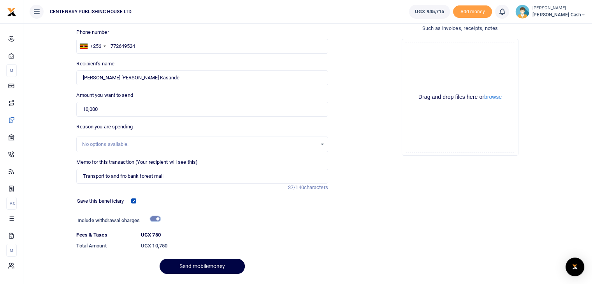 This screenshot has width=592, height=284. What do you see at coordinates (202, 176) in the screenshot?
I see `input: Enter extra information` at bounding box center [202, 176].